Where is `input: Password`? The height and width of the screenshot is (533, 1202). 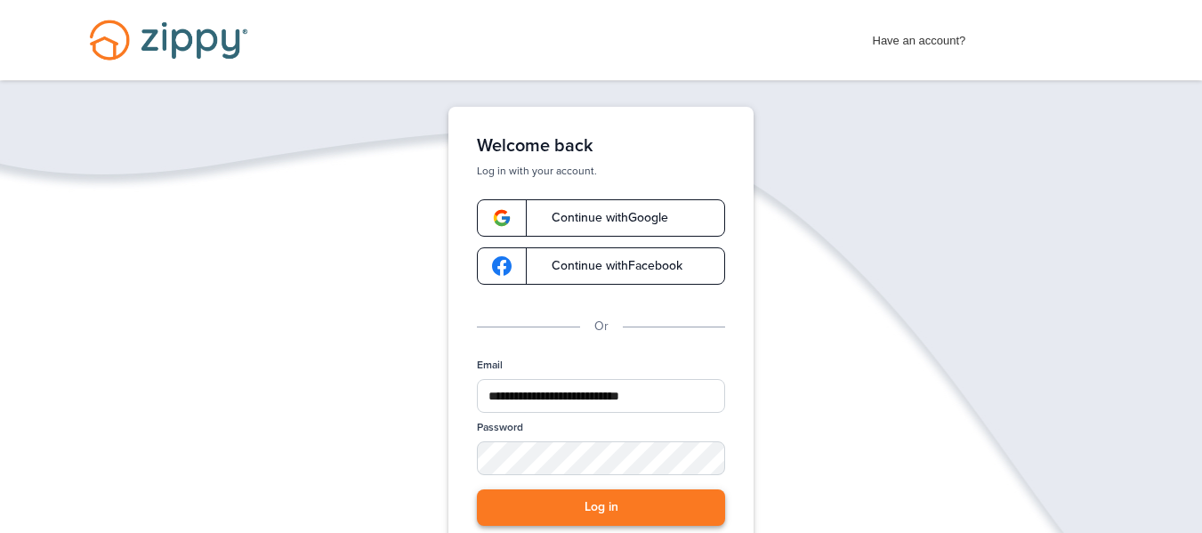 input: Password is located at coordinates (600, 458).